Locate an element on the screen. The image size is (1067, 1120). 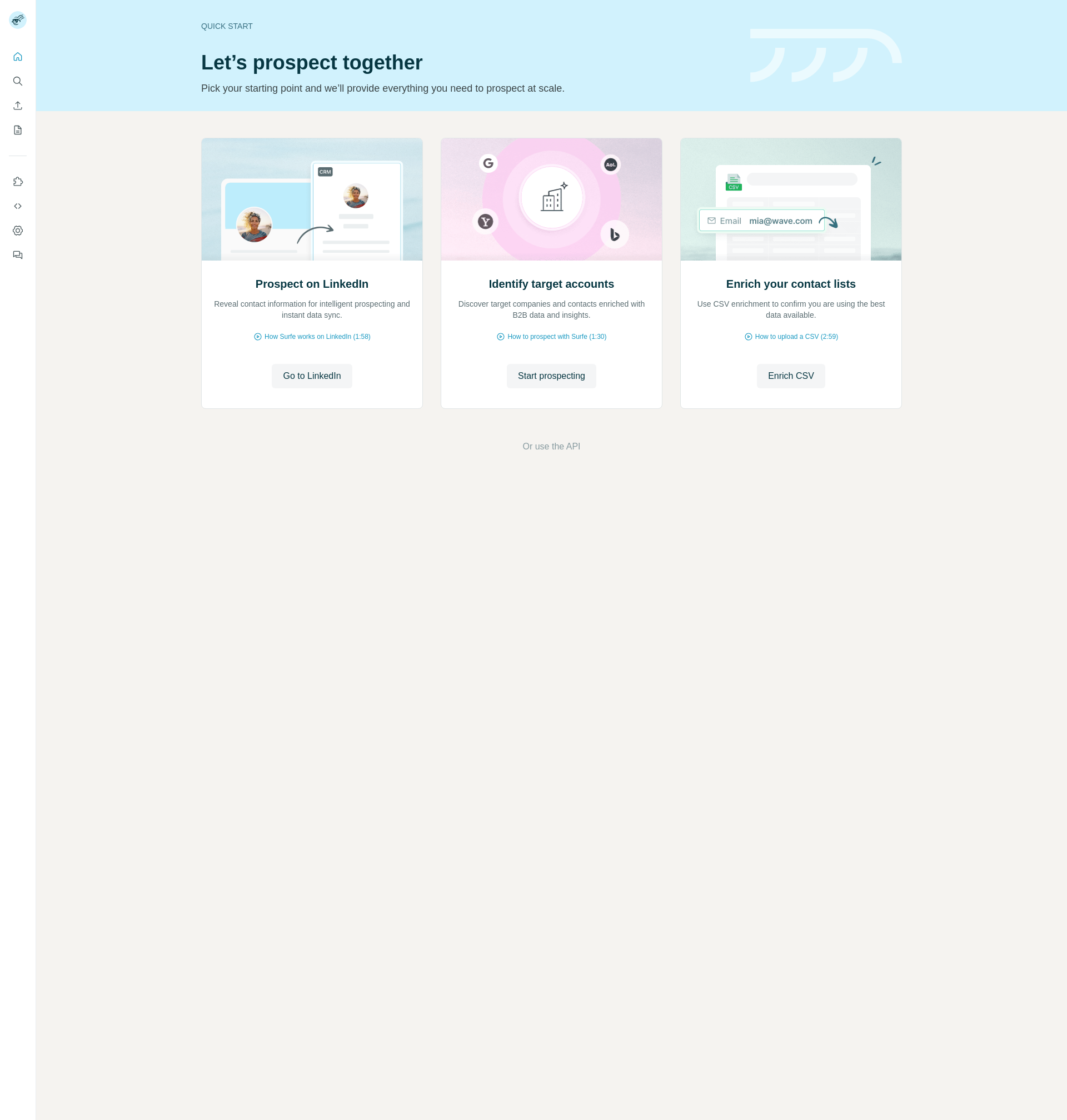
button: Quick start is located at coordinates (18, 57).